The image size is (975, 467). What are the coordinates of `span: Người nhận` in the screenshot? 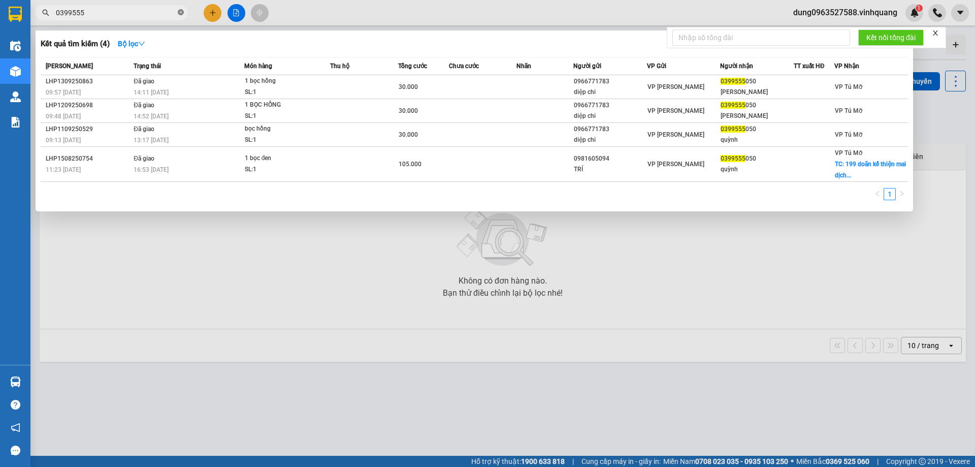 It's located at (736, 66).